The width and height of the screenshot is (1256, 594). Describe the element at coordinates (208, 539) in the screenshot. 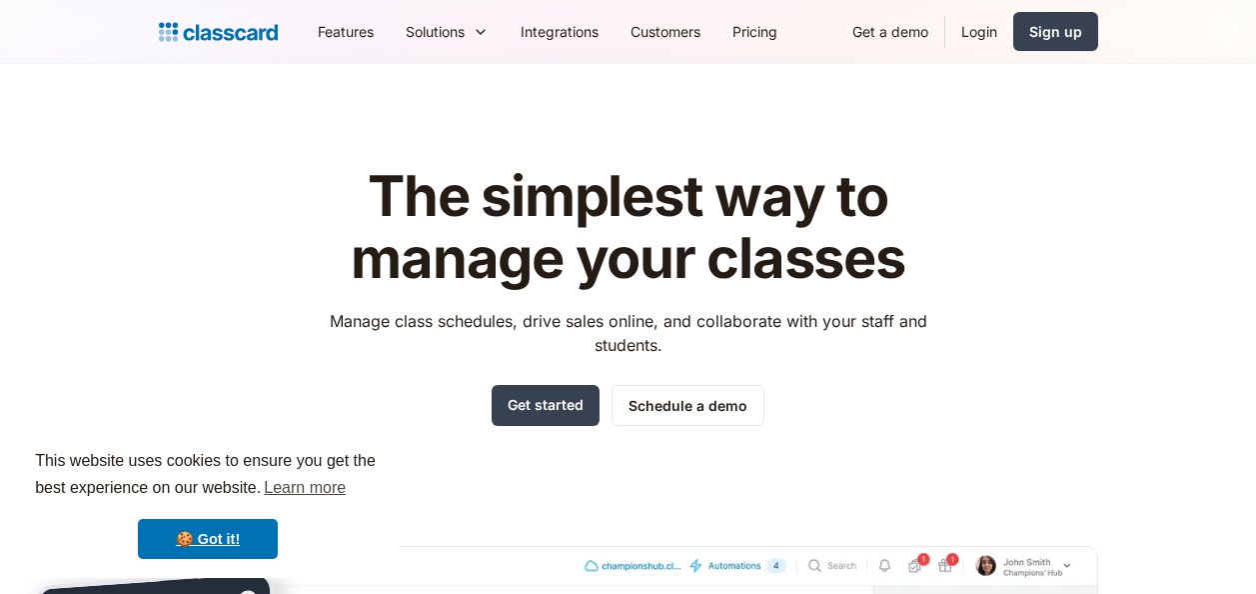

I see `a: dismiss cookie message` at that location.